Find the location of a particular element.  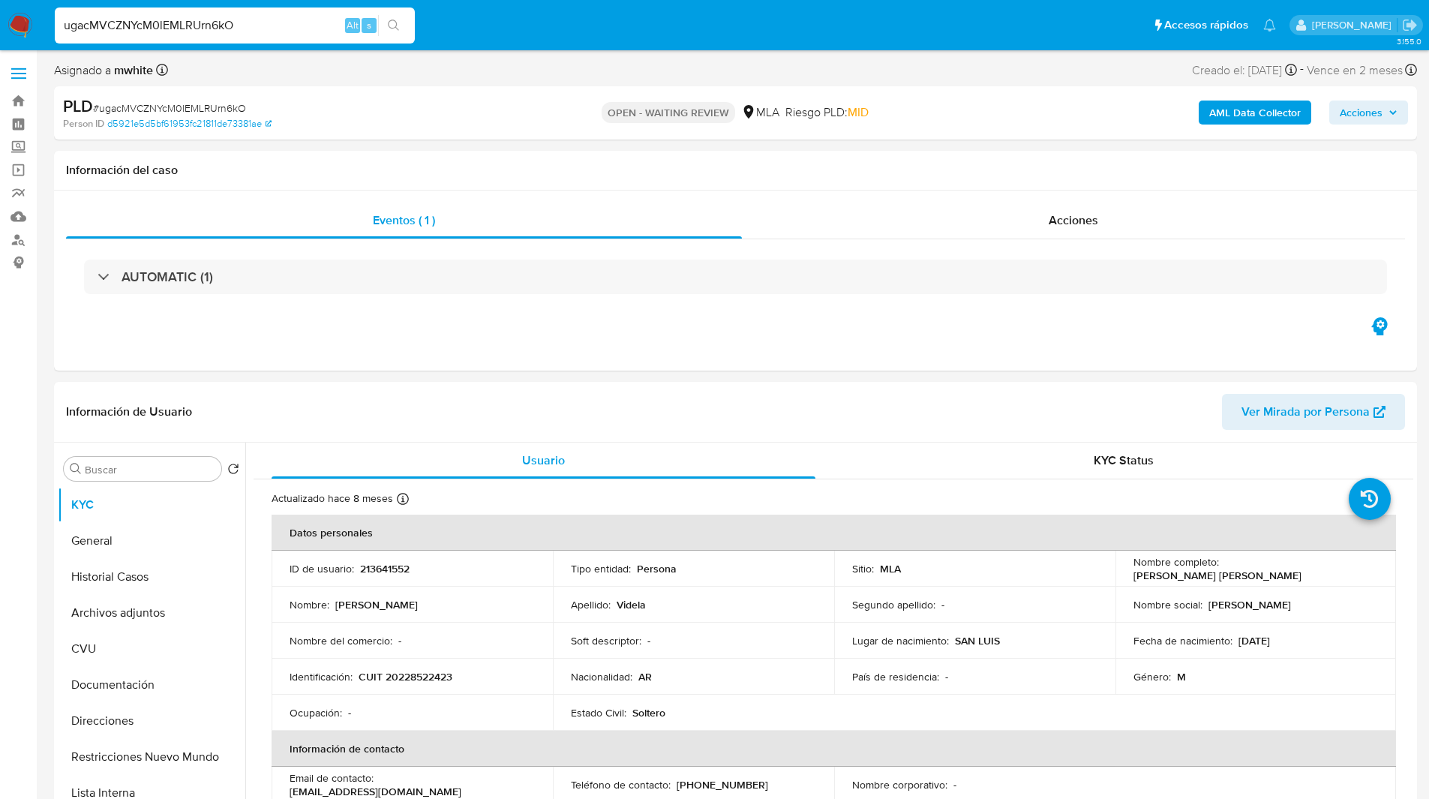

span: Eventos ( 1 ) is located at coordinates (404, 220).